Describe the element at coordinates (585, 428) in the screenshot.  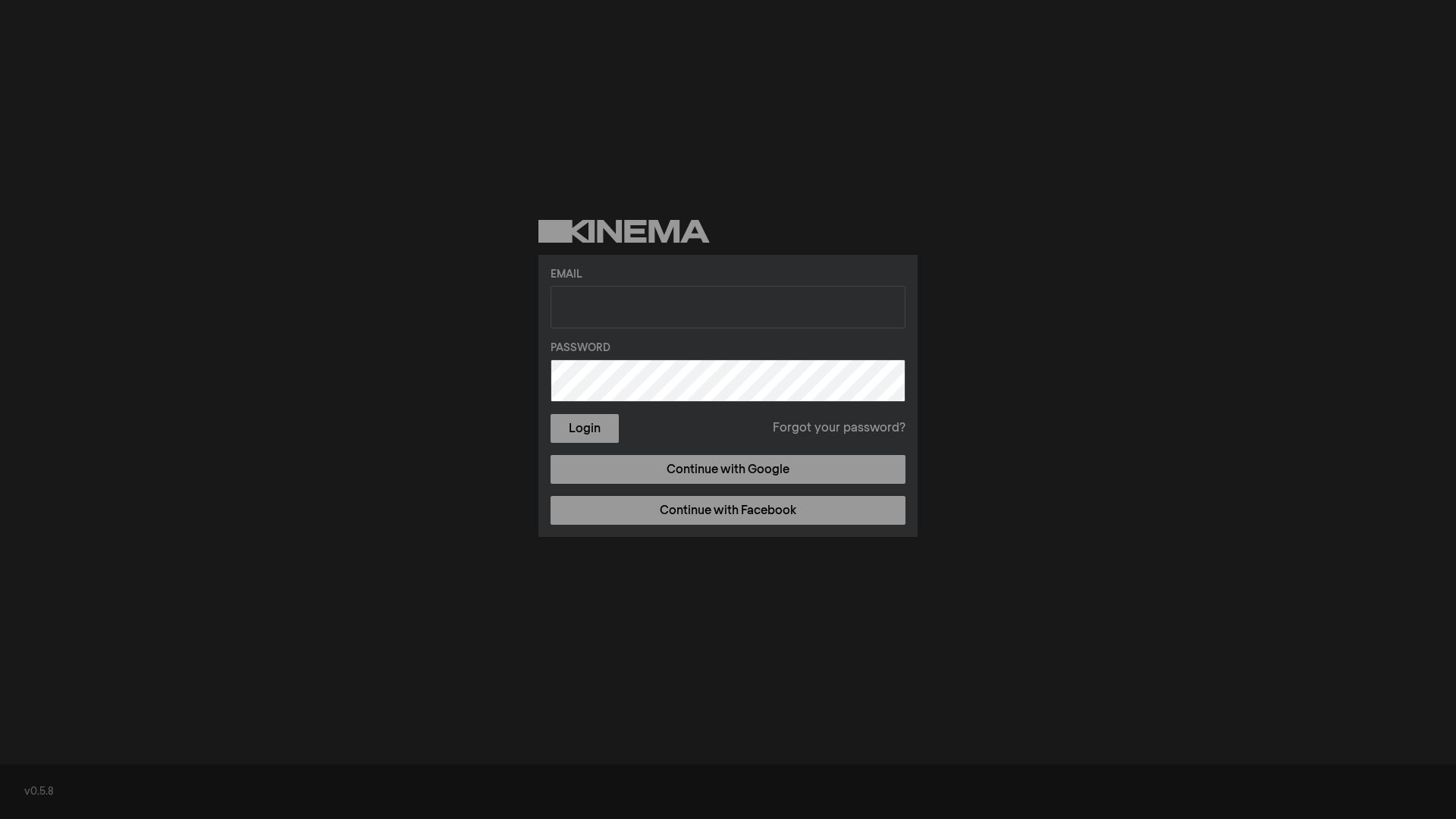
I see `button: Login` at that location.